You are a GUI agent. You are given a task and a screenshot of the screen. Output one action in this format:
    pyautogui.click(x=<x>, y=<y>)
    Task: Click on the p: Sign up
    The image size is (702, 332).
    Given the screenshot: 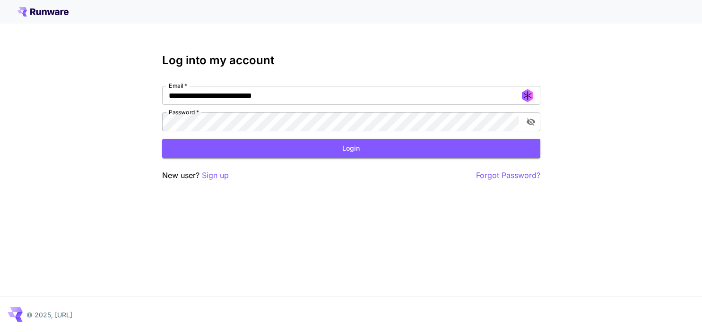 What is the action you would take?
    pyautogui.click(x=215, y=175)
    